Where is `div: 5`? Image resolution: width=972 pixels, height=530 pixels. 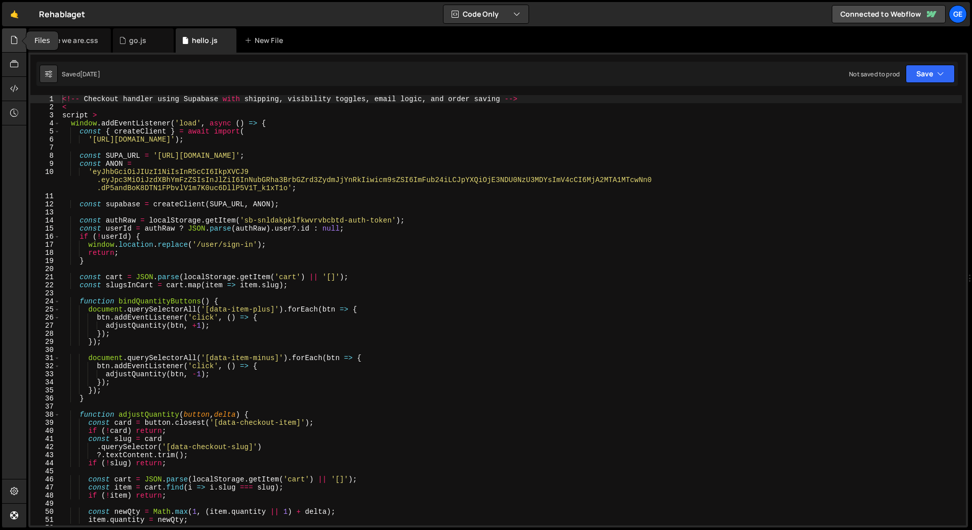 div: 5 is located at coordinates (45, 132).